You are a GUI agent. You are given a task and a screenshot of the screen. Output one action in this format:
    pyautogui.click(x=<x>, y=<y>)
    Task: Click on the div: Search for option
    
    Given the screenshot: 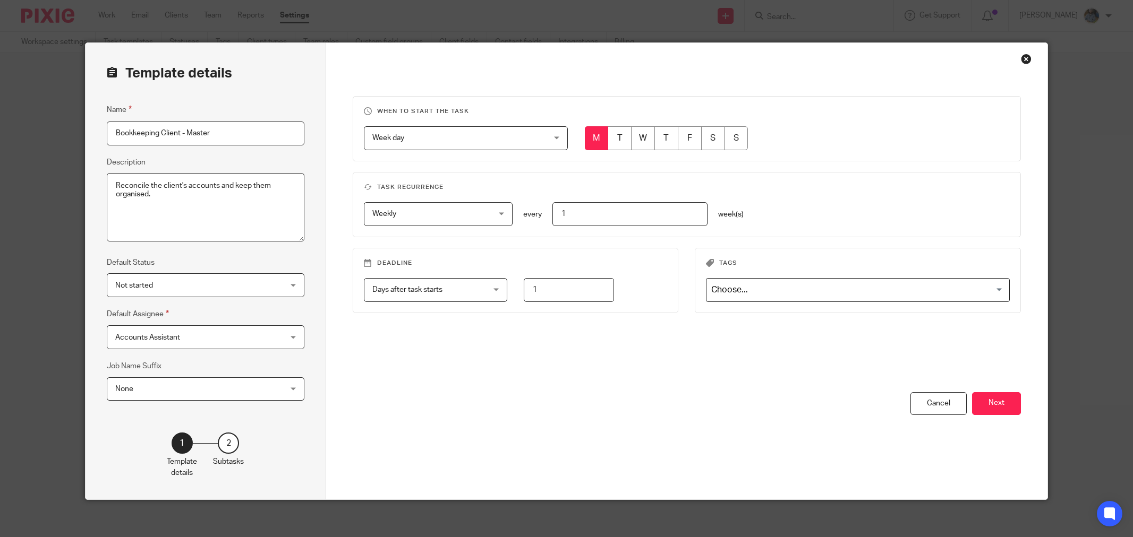 What is the action you would take?
    pyautogui.click(x=857, y=290)
    